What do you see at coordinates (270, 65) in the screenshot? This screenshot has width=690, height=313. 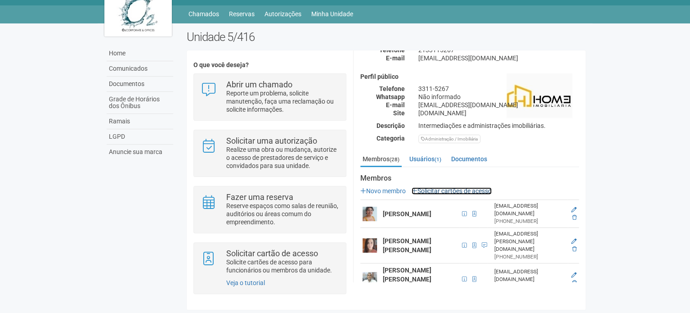 I see `h4: O que você deseja?` at bounding box center [270, 65].